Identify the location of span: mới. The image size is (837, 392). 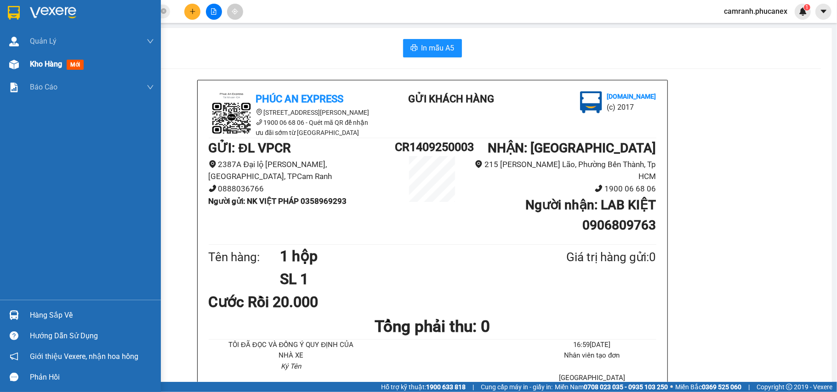
(75, 65).